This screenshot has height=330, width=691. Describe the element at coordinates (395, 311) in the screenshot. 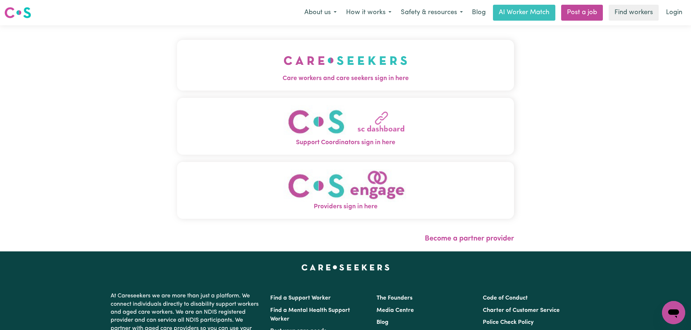

I see `a: Media Centre` at that location.